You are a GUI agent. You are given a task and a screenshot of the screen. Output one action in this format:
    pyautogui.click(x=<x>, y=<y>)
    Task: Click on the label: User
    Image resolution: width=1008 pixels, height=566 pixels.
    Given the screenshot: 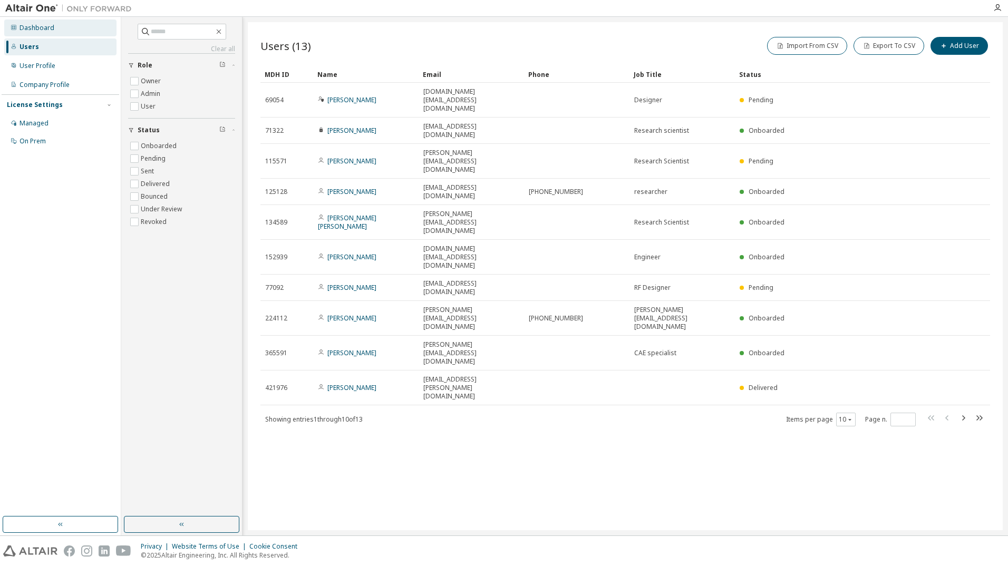 What is the action you would take?
    pyautogui.click(x=149, y=107)
    